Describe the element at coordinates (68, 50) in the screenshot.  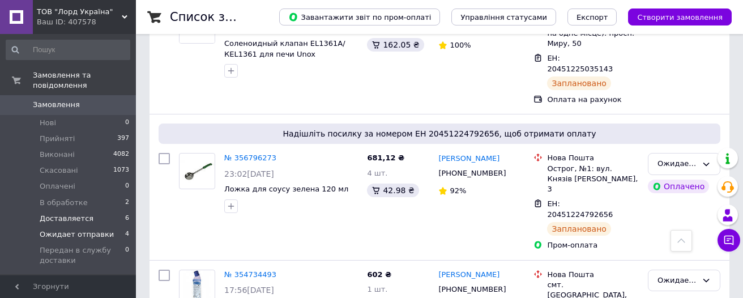
I see `input: Пошук` at that location.